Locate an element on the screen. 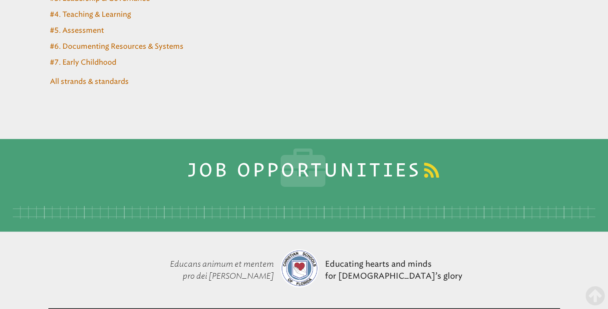 This screenshot has height=309, width=608. img: csf-logo-web-colors.png is located at coordinates (299, 268).